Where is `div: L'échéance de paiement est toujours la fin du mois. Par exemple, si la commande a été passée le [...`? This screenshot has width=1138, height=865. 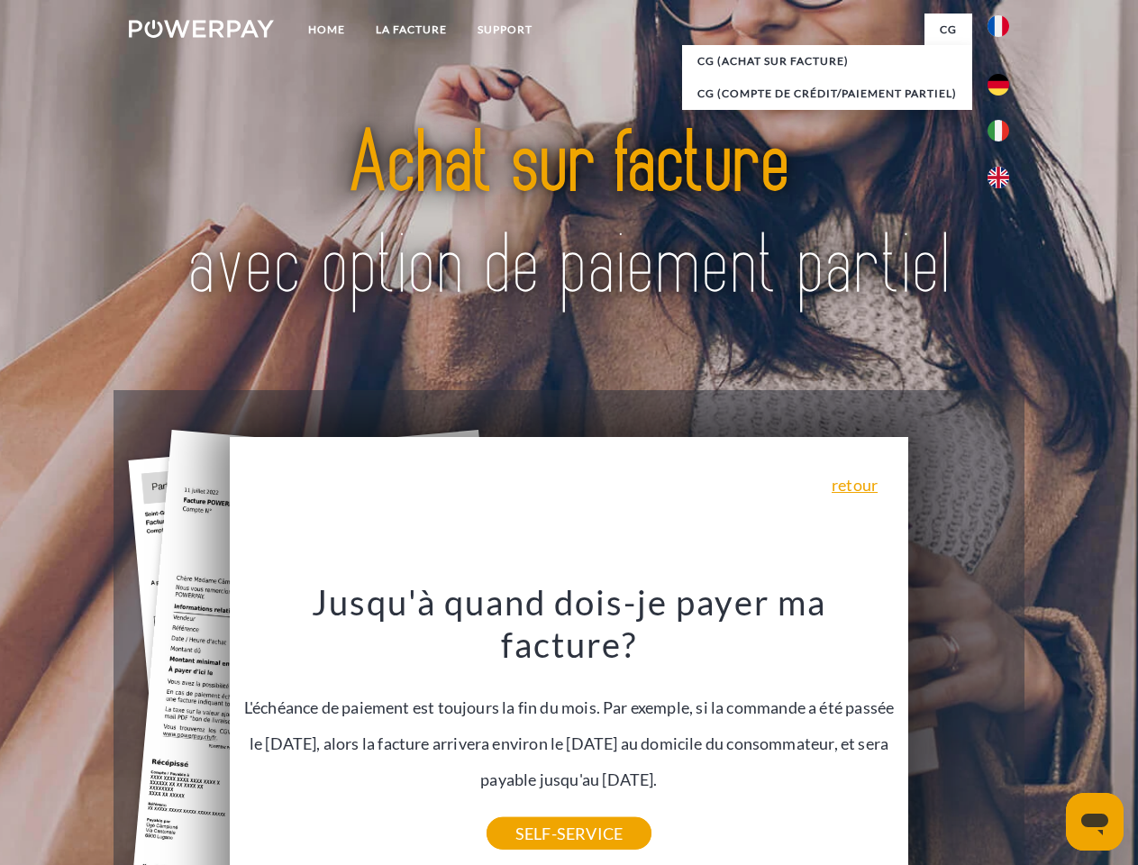 div: L'échéance de paiement est toujours la fin du mois. Par exemple, si la commande a été passée le [... is located at coordinates (570, 706).